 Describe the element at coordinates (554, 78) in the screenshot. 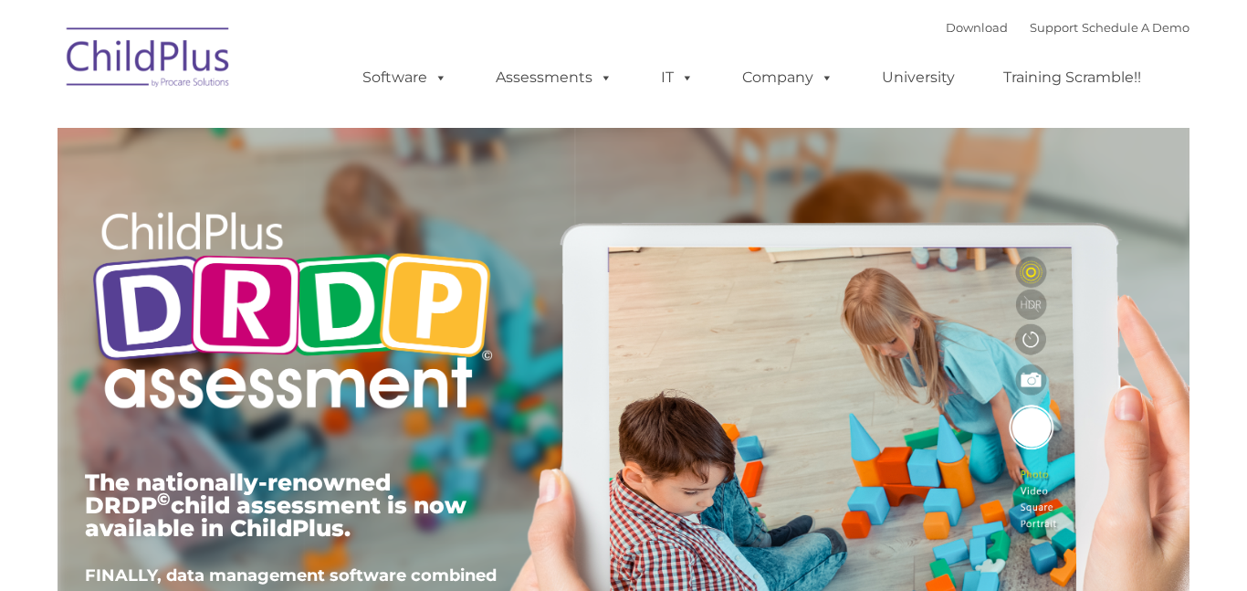

I see `a: Assessments` at that location.